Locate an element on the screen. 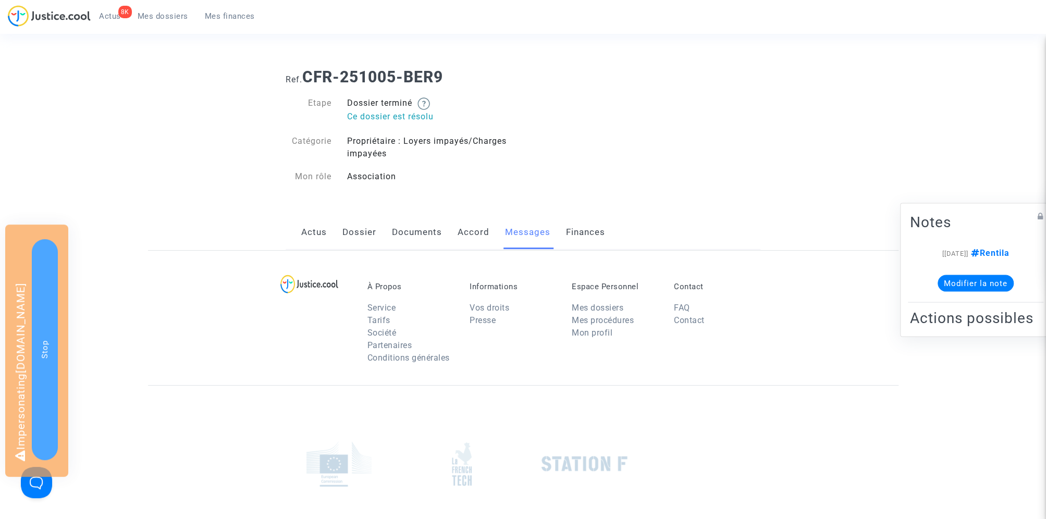 The height and width of the screenshot is (519, 1046). img: logo-lg.svg is located at coordinates (309, 284).